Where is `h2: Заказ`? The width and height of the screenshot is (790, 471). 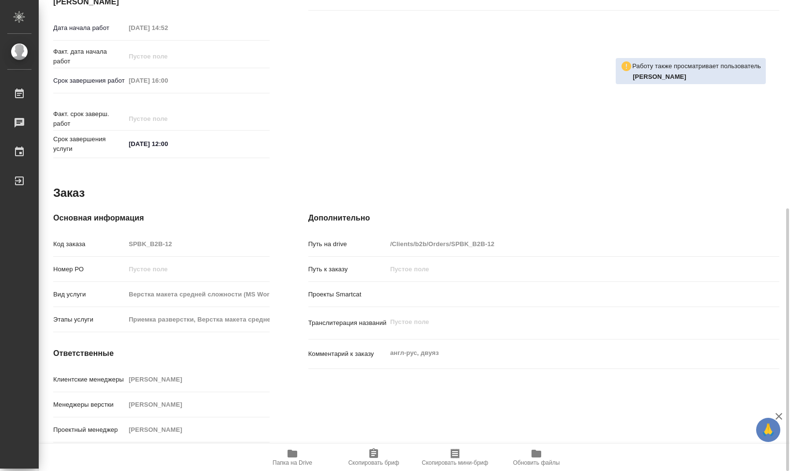 h2: Заказ is located at coordinates (69, 193).